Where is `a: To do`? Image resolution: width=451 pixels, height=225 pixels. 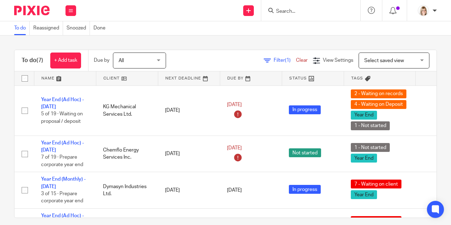
a: To do is located at coordinates (22, 28).